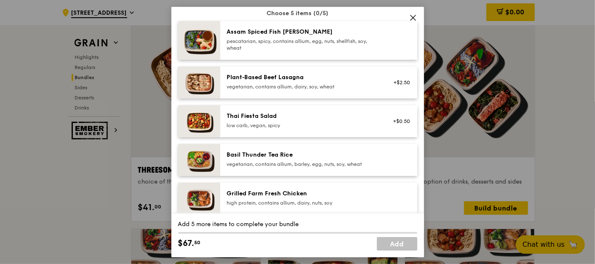 The image size is (595, 264). I want to click on img: daily_normal_Citrusy-Cauliflower-Plant-Based-Lasagna-HORZ.jpg, so click(199, 83).